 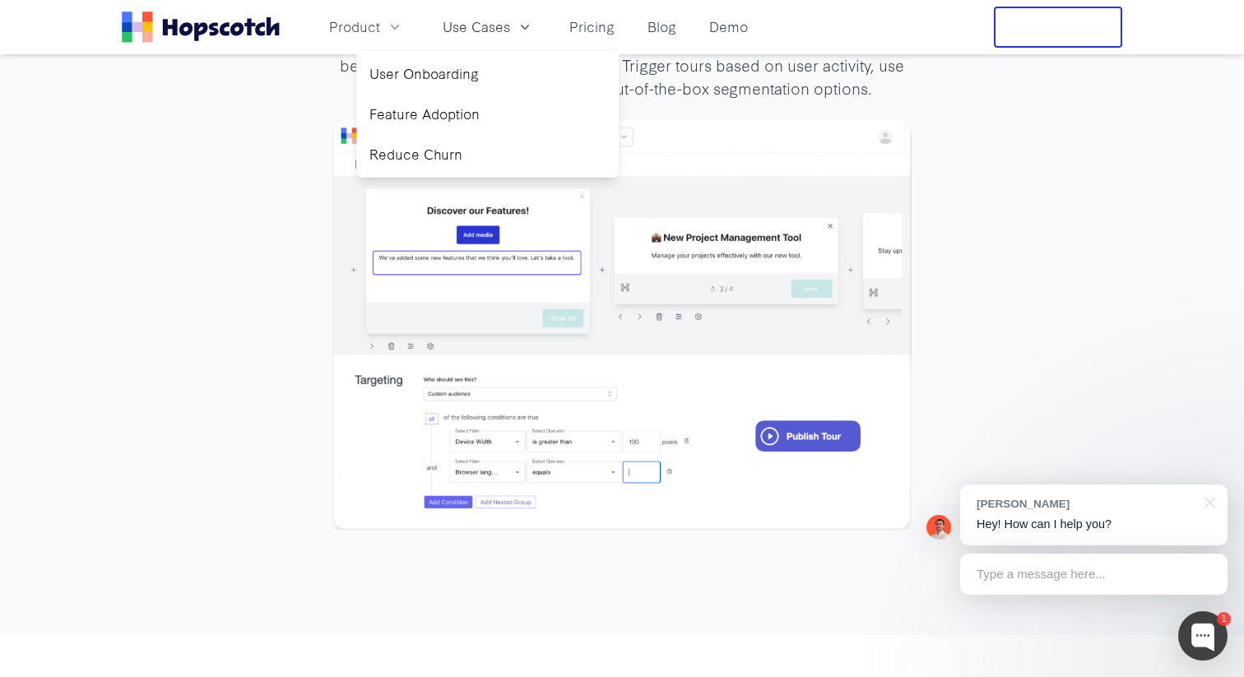 I want to click on p: Sign up for free (no credit card required), drop one line of code, and make beautiful drag-and-dr..., so click(x=622, y=65).